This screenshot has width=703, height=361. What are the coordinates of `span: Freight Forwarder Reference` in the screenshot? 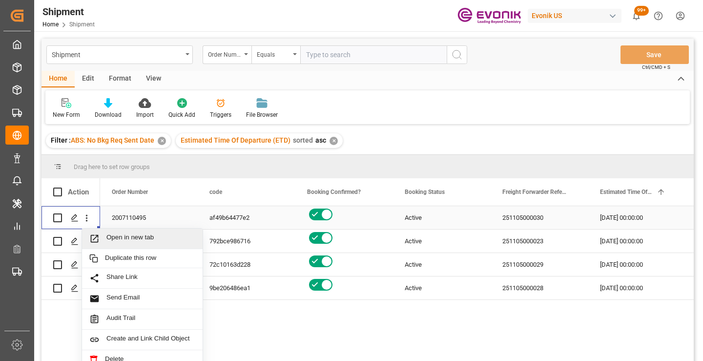 It's located at (535, 192).